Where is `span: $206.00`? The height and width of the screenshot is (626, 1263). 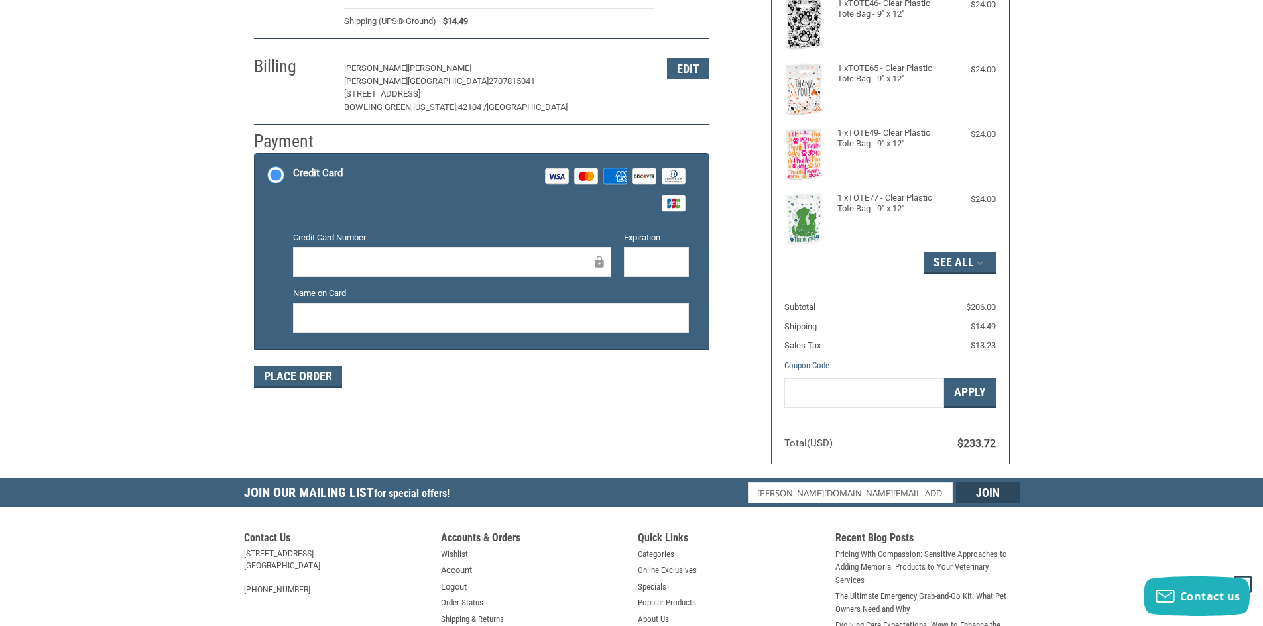
span: $206.00 is located at coordinates (980, 307).